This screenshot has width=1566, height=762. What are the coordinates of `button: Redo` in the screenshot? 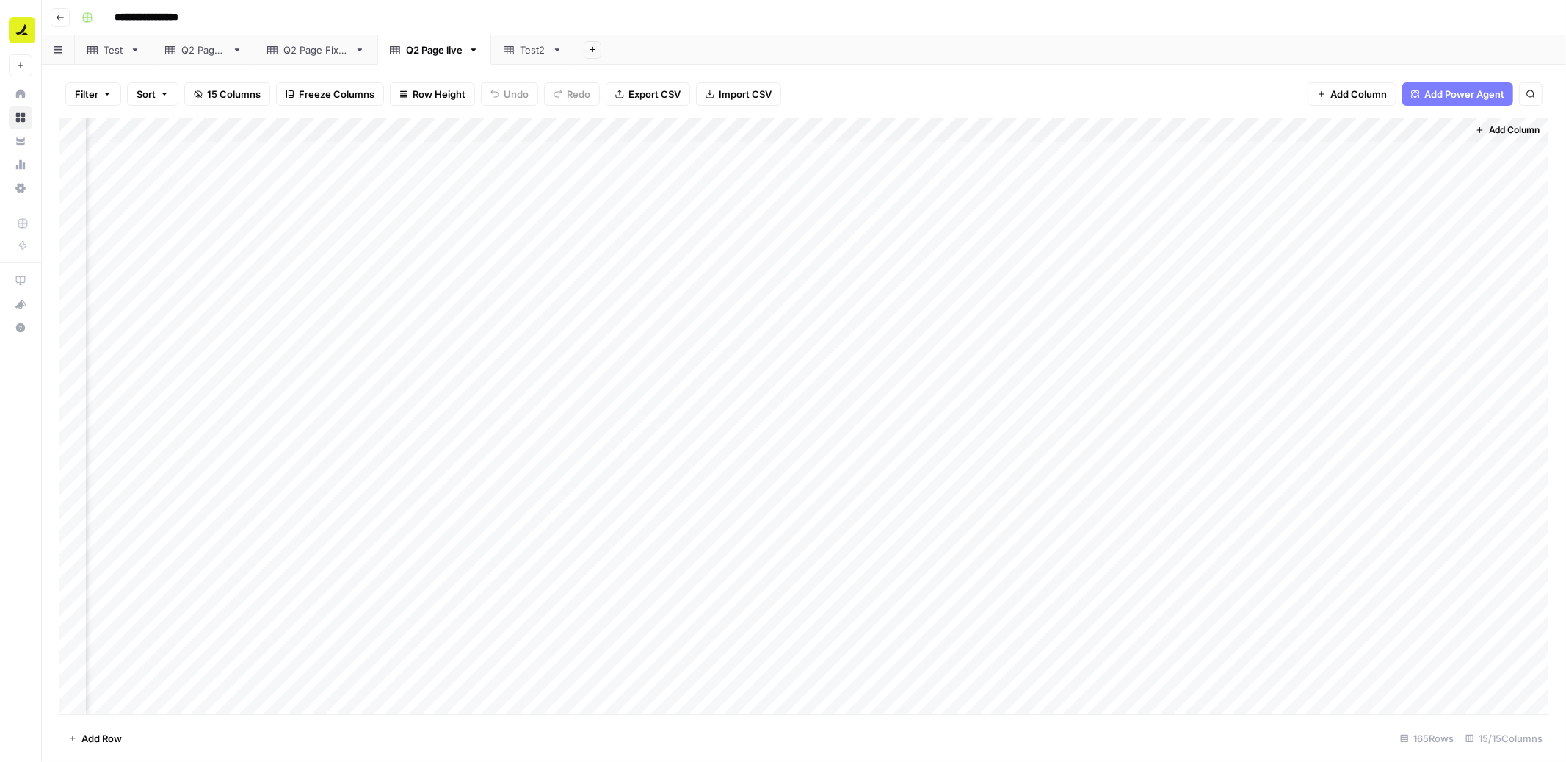 It's located at (572, 94).